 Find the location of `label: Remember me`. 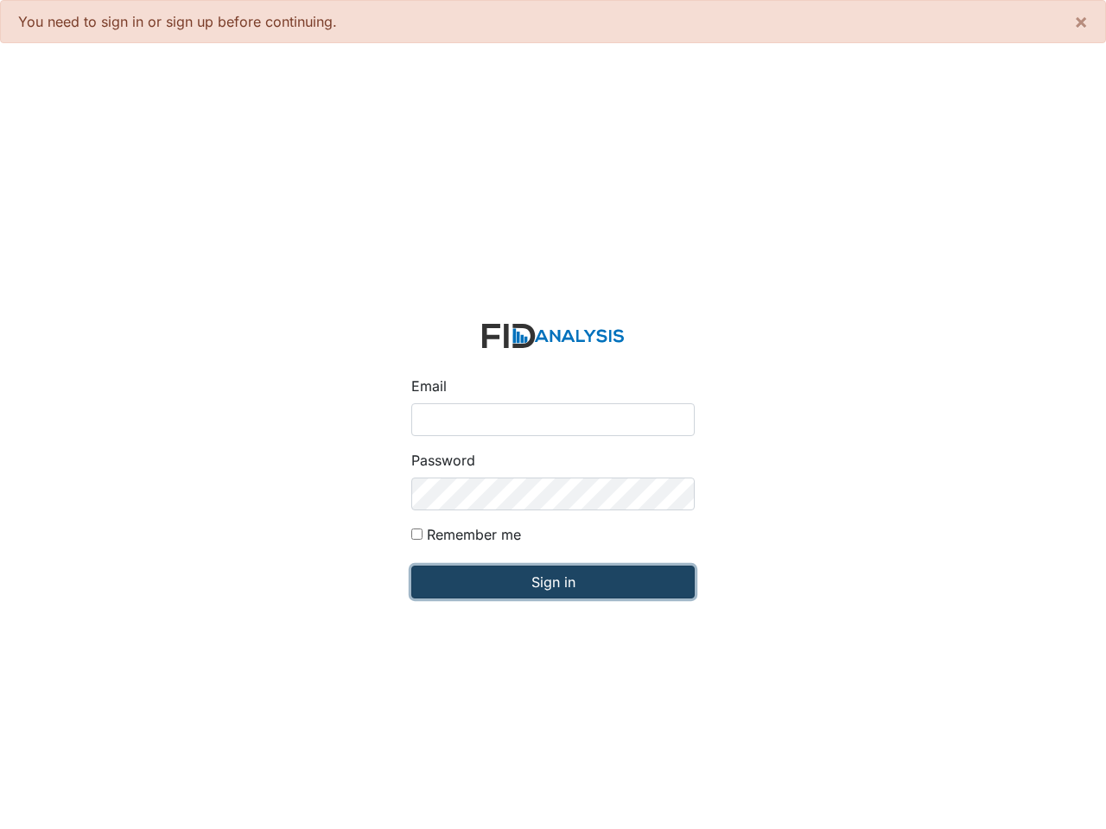

label: Remember me is located at coordinates (473, 535).